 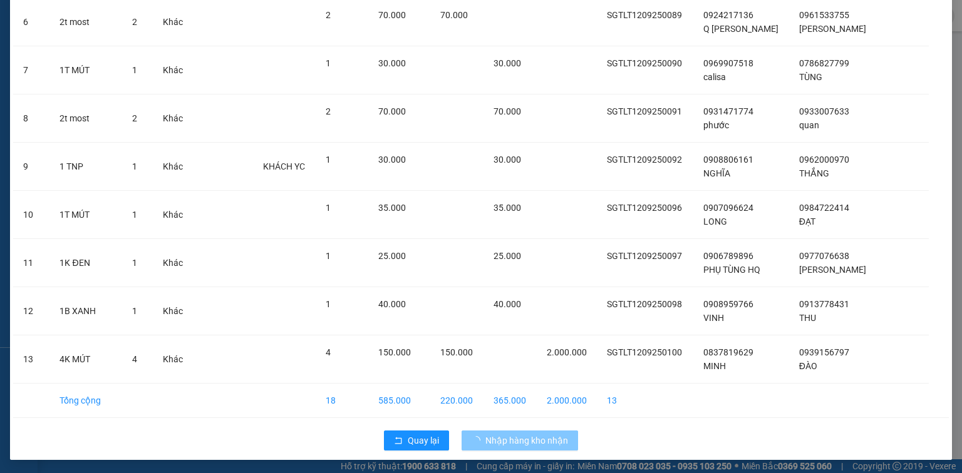 I want to click on span: 0933007633, so click(x=824, y=111).